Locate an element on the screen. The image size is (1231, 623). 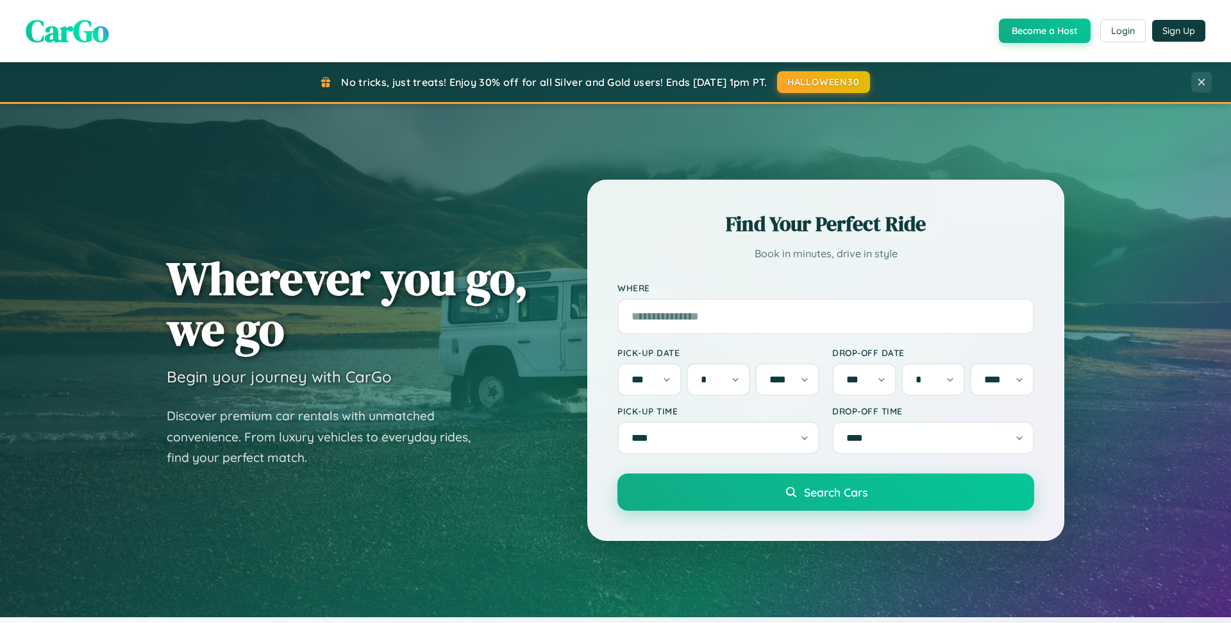
h2: Find Your Perfect Ride is located at coordinates (826, 224).